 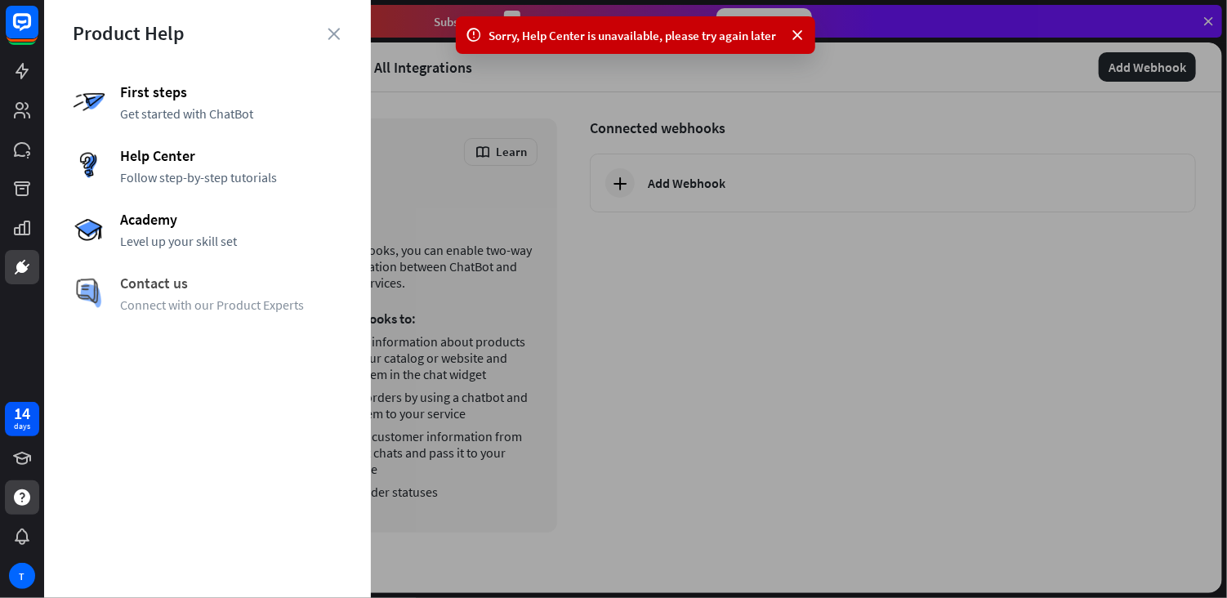 What do you see at coordinates (333, 33) in the screenshot?
I see `i: close` at bounding box center [333, 33].